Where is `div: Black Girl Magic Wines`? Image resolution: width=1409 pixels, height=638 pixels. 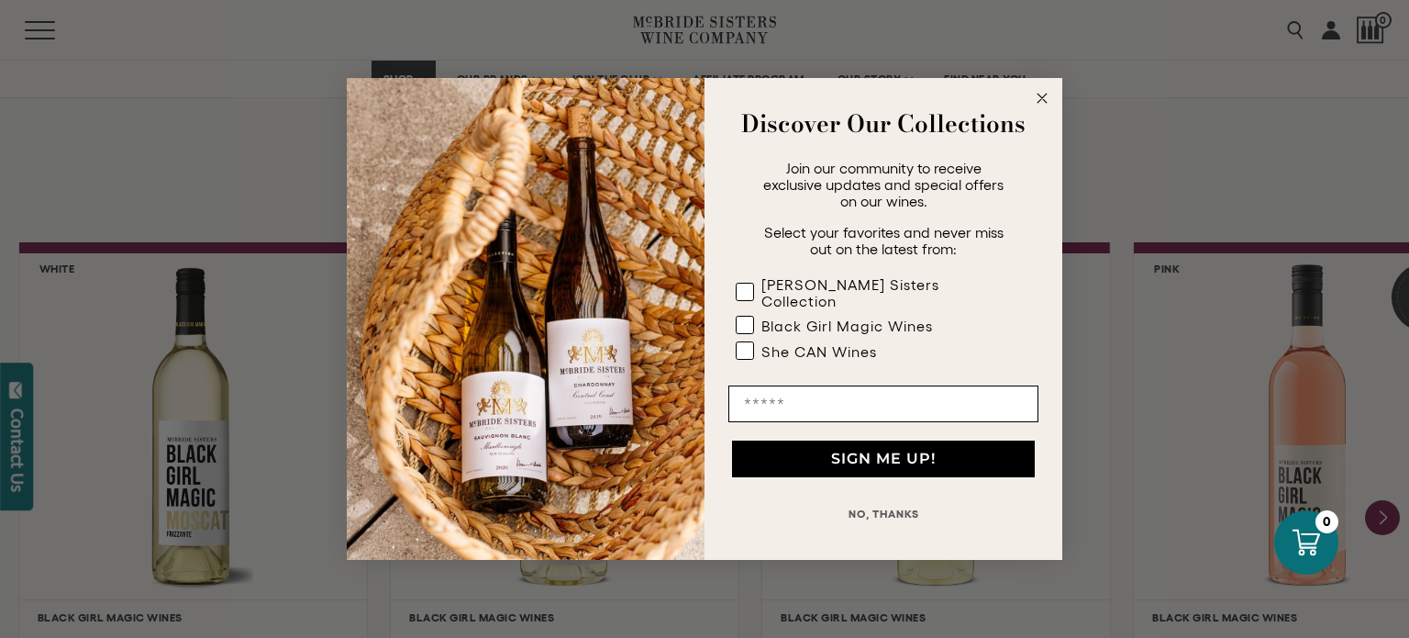 div: Black Girl Magic Wines is located at coordinates (847, 326).